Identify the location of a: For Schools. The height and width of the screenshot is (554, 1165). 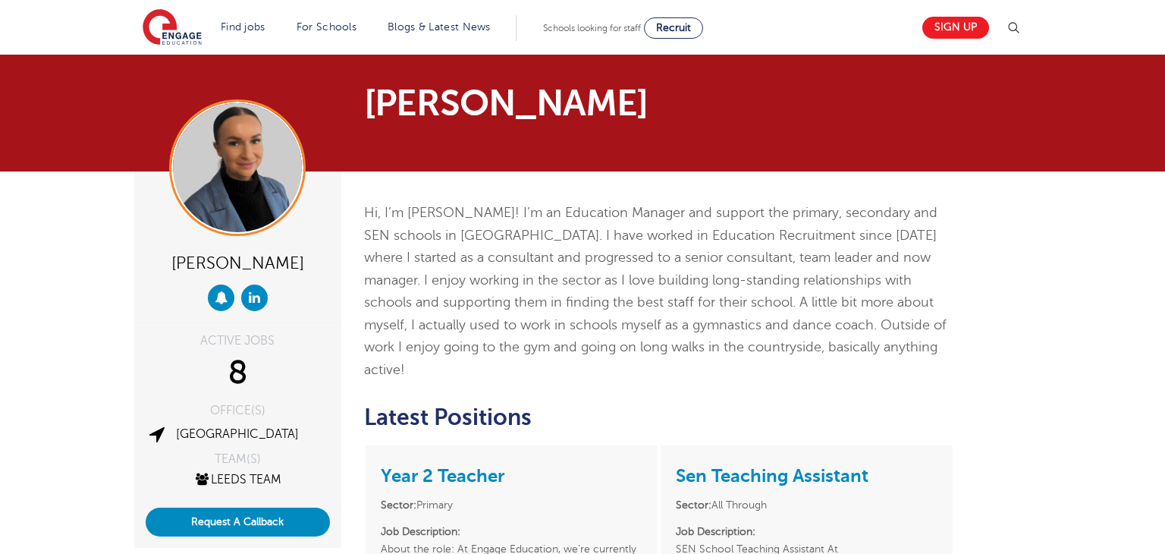
(326, 27).